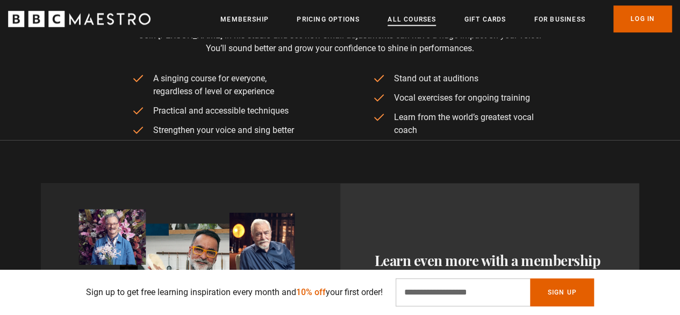 Image resolution: width=680 pixels, height=315 pixels. I want to click on li: Stand out at auditions, so click(461, 79).